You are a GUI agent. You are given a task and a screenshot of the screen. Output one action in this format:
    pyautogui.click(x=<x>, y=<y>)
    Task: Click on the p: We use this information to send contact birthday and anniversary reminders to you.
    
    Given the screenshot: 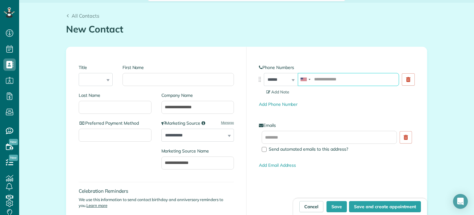 What is the action you would take?
    pyautogui.click(x=156, y=202)
    